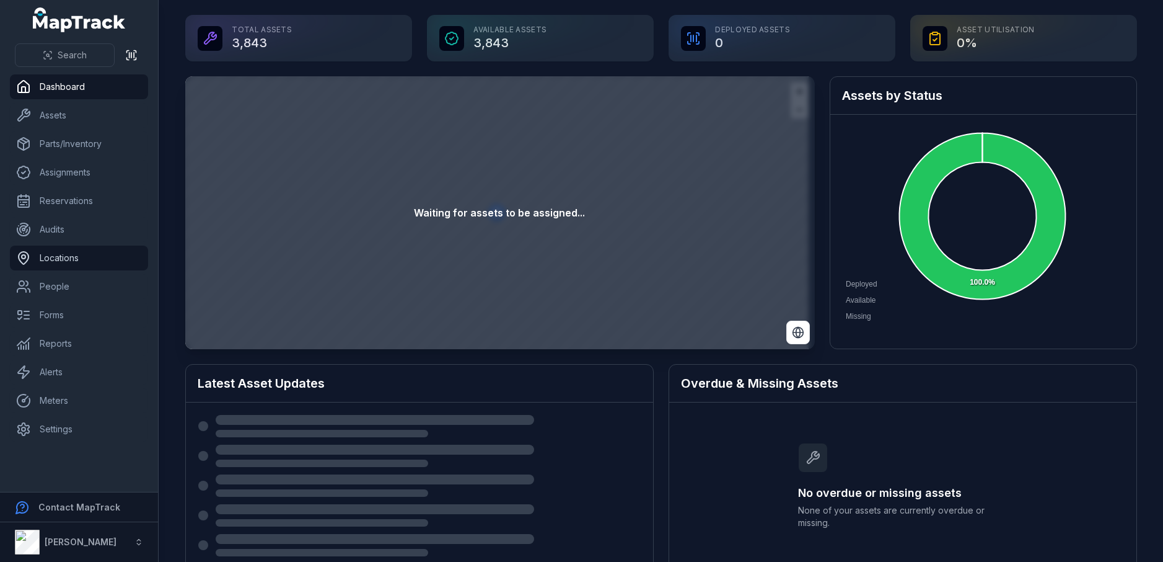 Image resolution: width=1163 pixels, height=562 pixels. I want to click on a: MapTrack, so click(79, 20).